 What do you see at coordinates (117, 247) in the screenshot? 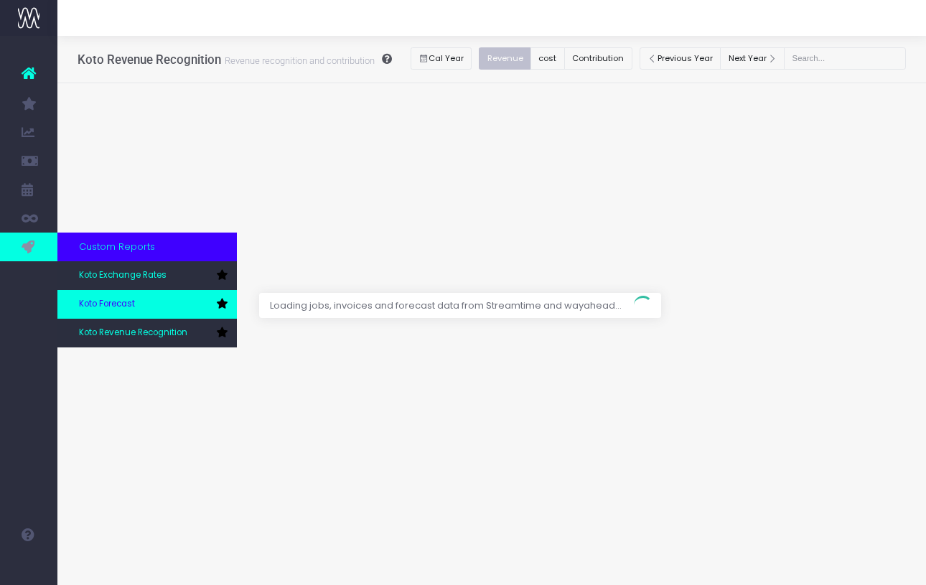
I see `span: Custom Reports` at bounding box center [117, 247].